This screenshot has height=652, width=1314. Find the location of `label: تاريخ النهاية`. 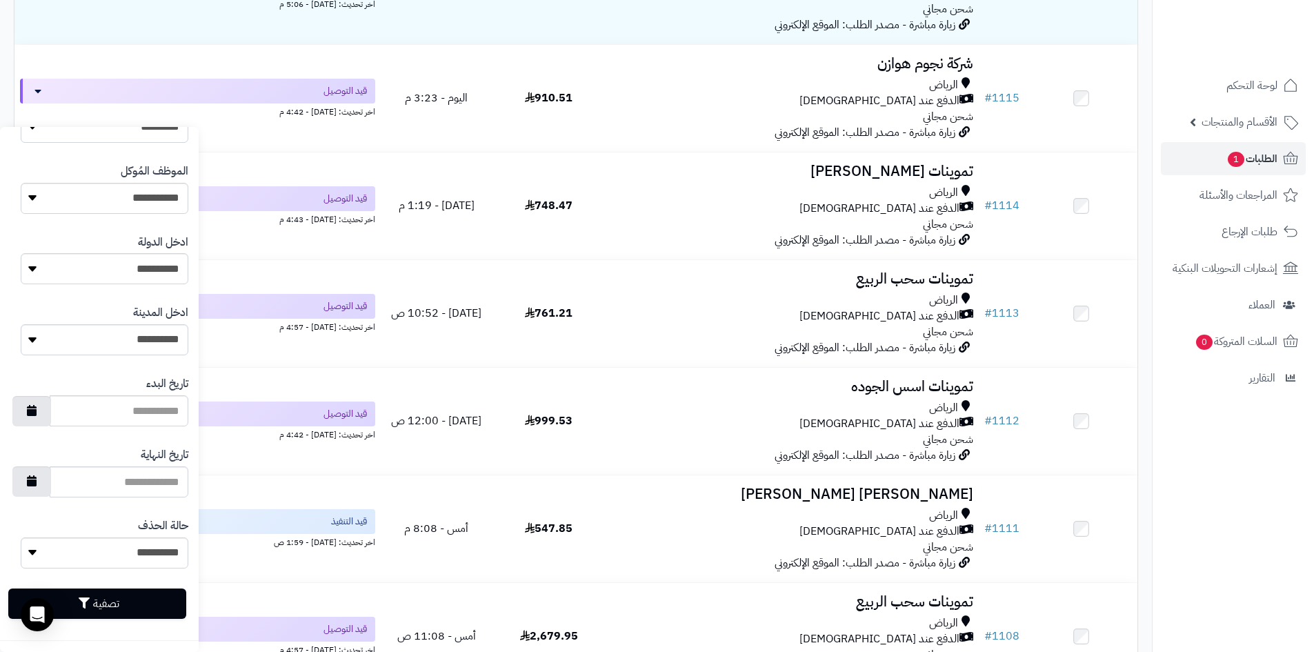

label: تاريخ النهاية is located at coordinates (164, 455).